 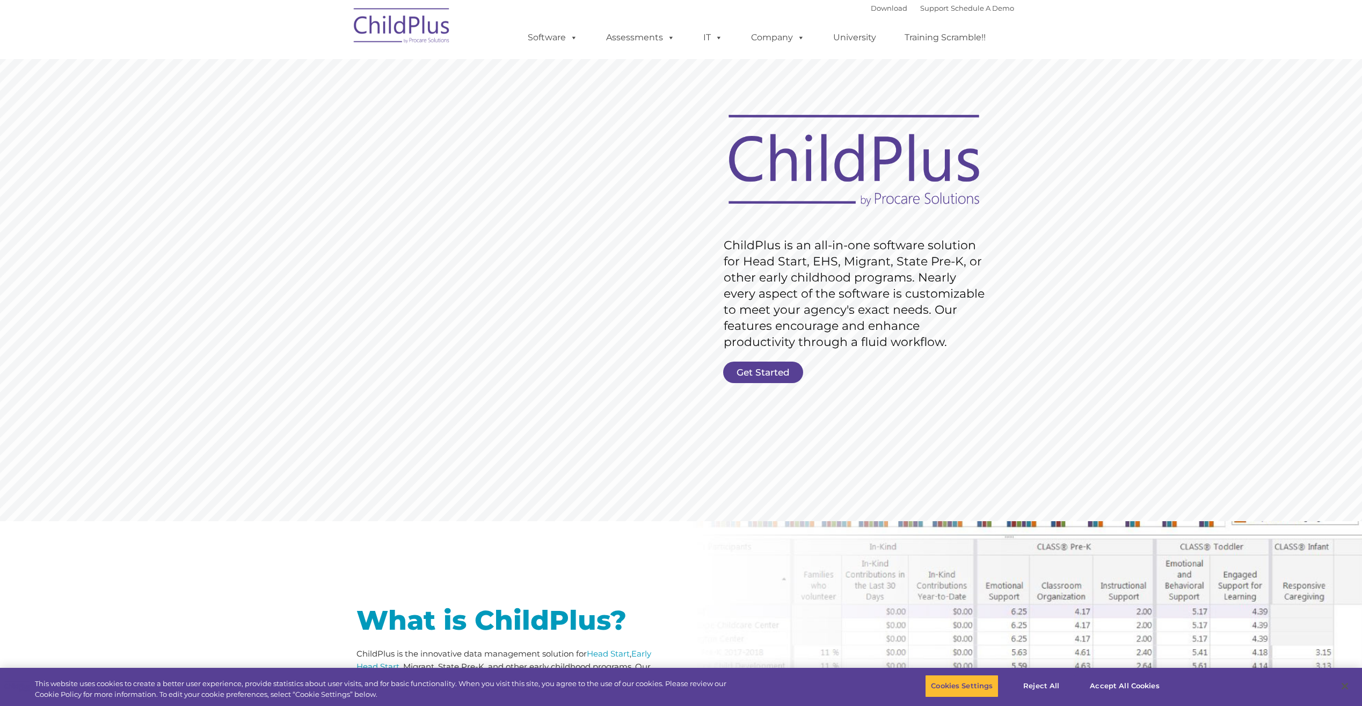 I want to click on a: Download, so click(x=889, y=8).